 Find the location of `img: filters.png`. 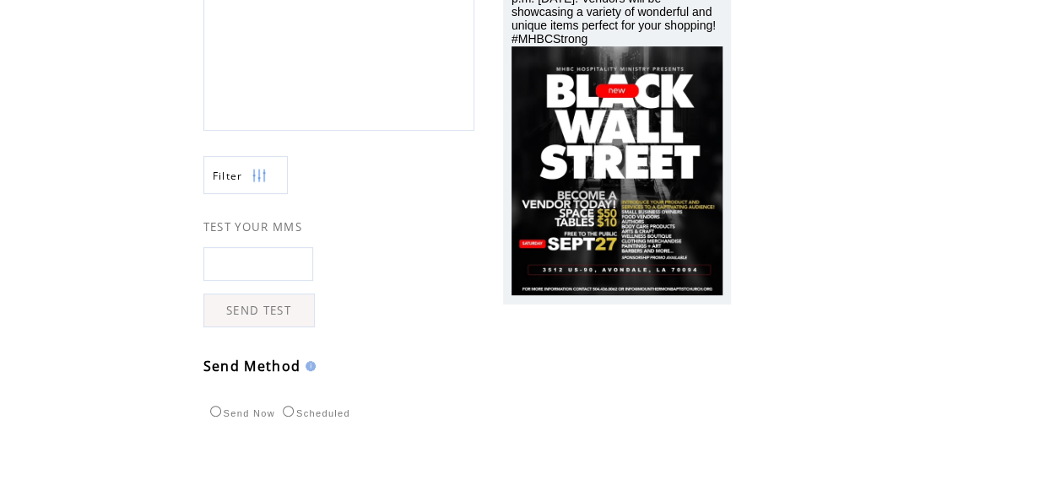

img: filters.png is located at coordinates (259, 176).